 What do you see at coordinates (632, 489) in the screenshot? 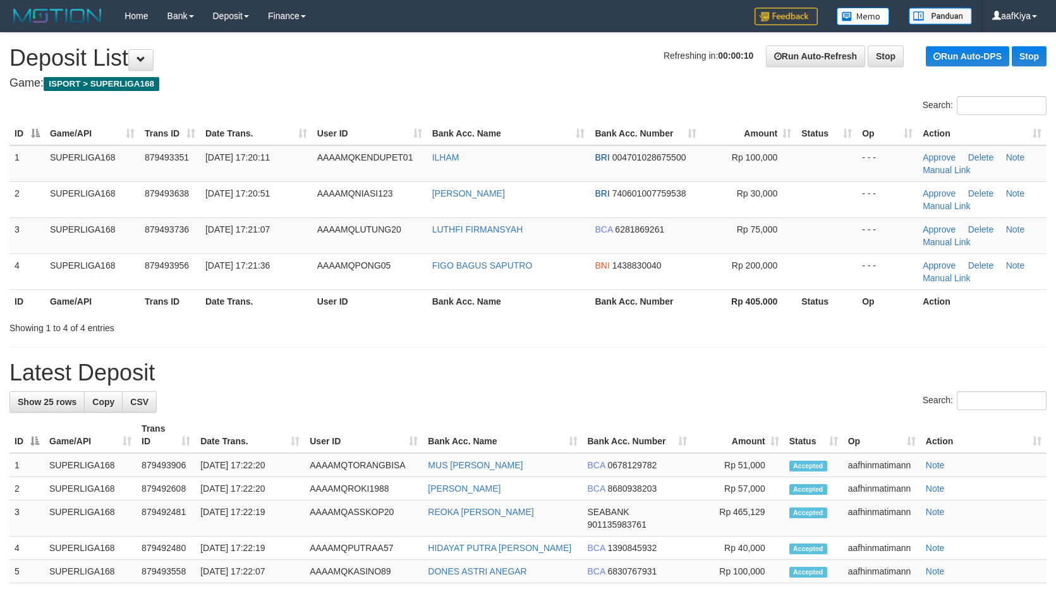
I see `span: Copy 8680938203 to clipboard` at bounding box center [632, 489].